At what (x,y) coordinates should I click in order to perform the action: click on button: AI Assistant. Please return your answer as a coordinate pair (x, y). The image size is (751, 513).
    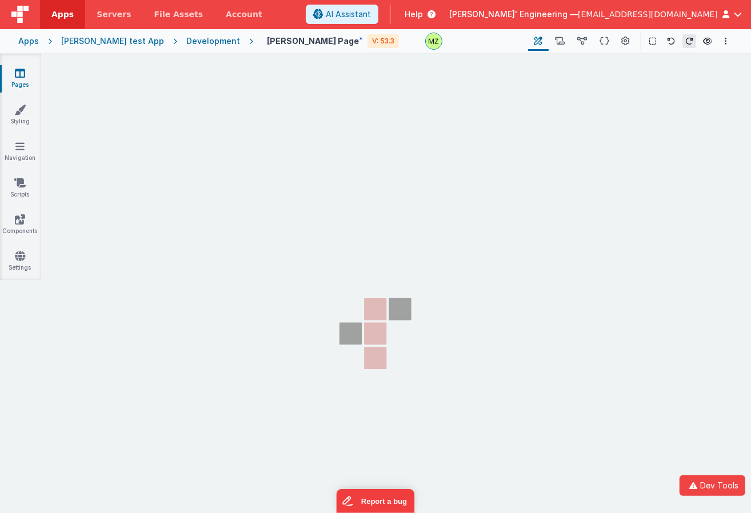
    Looking at the image, I should click on (342, 14).